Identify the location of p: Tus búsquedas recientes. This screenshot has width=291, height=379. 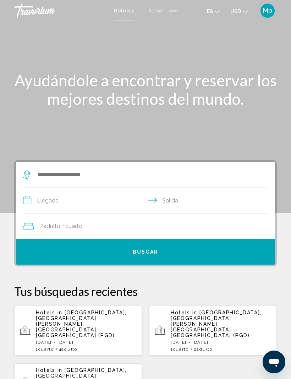
(146, 291).